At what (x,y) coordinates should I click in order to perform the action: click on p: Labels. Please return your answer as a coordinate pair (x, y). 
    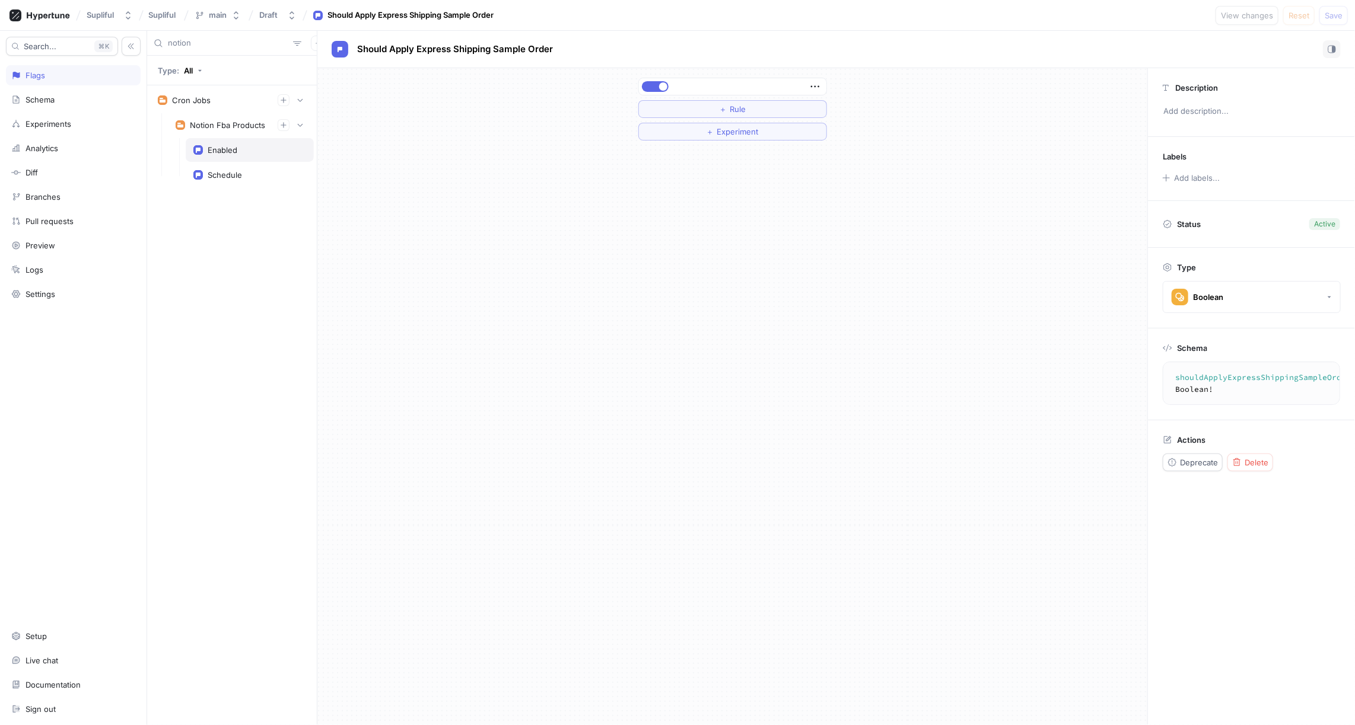
    Looking at the image, I should click on (1175, 157).